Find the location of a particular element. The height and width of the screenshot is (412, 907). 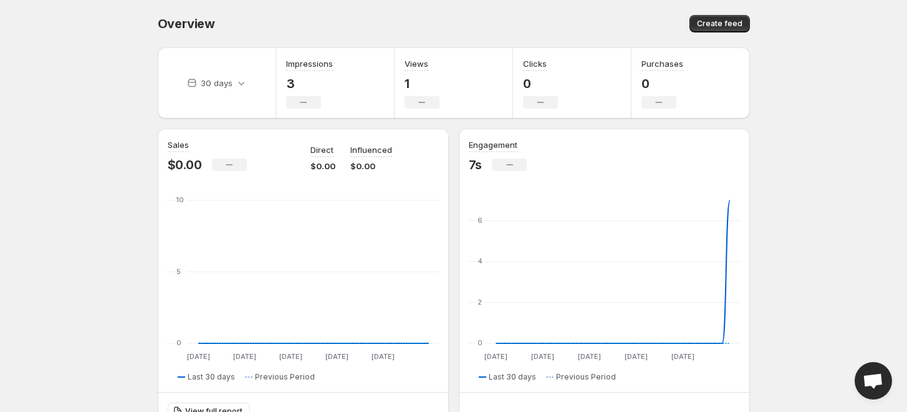

text: 4 is located at coordinates (480, 261).